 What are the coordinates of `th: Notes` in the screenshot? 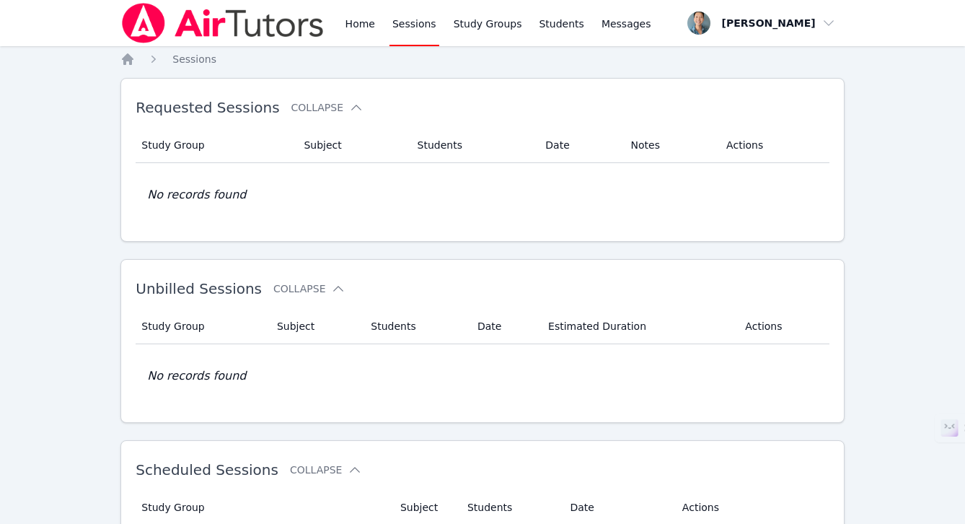 It's located at (670, 145).